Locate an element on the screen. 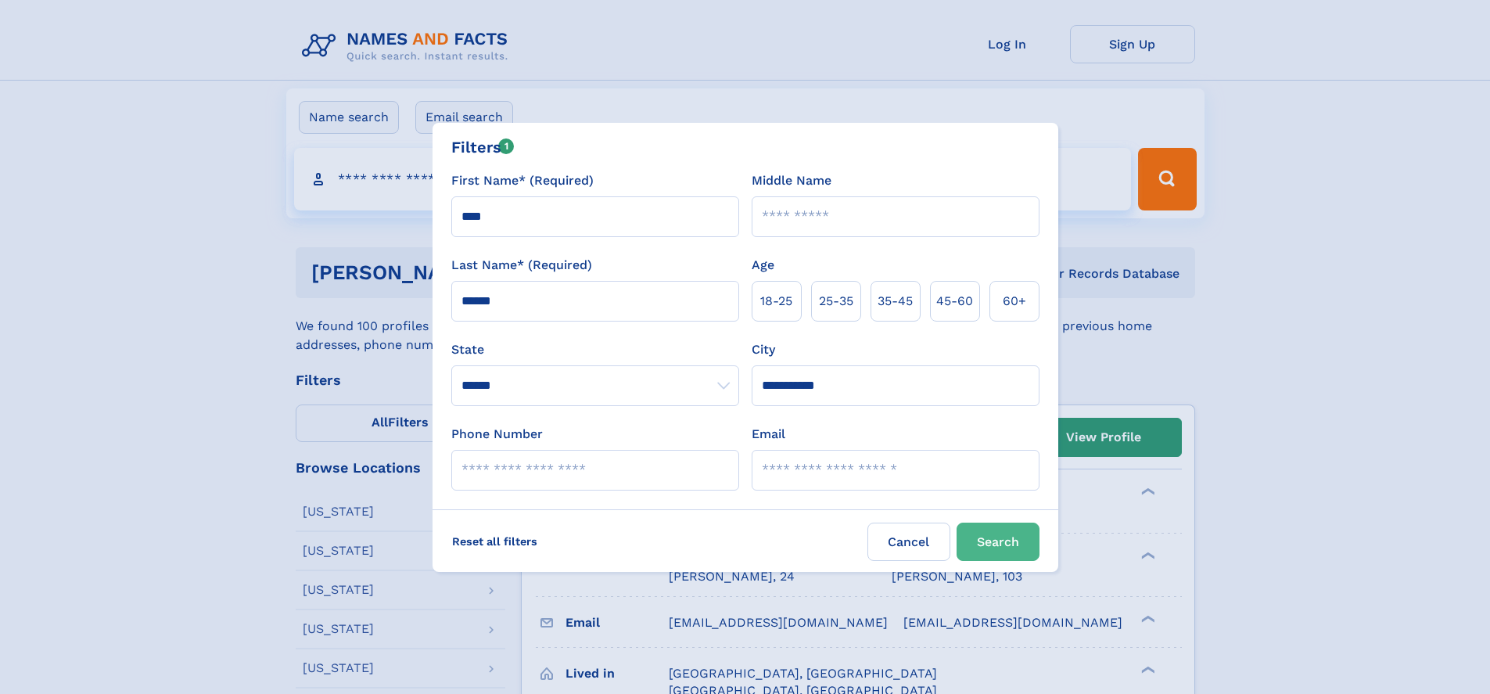 This screenshot has width=1490, height=694. label: City is located at coordinates (763, 350).